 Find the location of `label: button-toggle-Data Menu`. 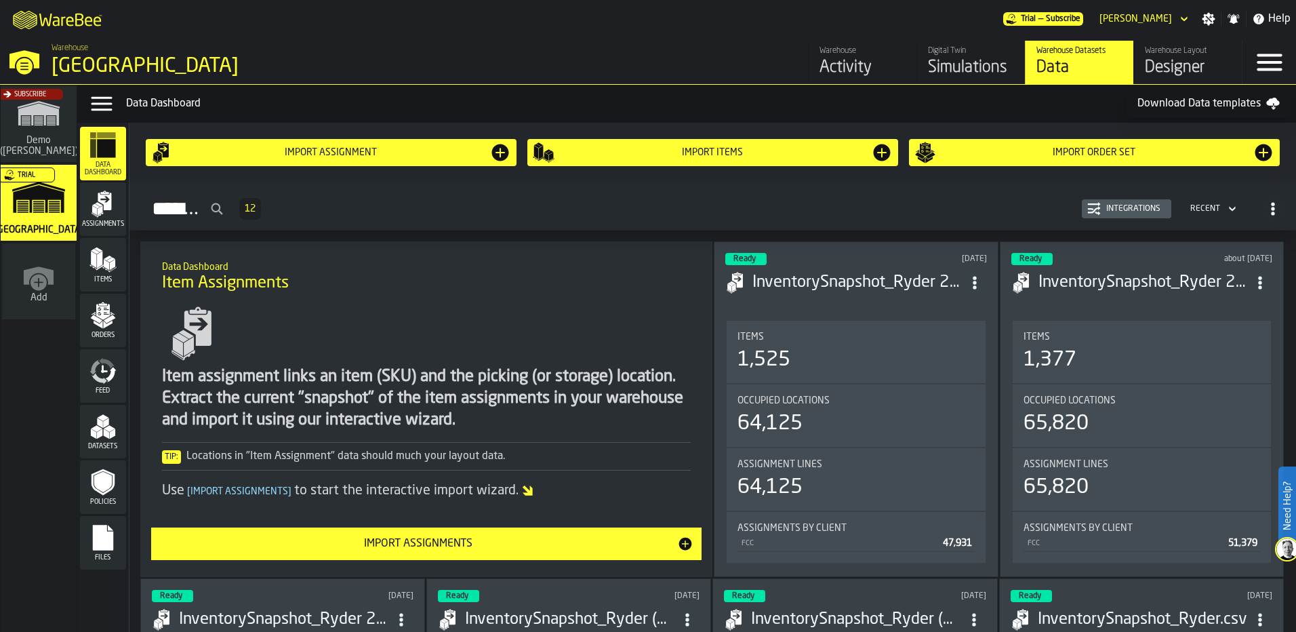

label: button-toggle-Data Menu is located at coordinates (102, 104).